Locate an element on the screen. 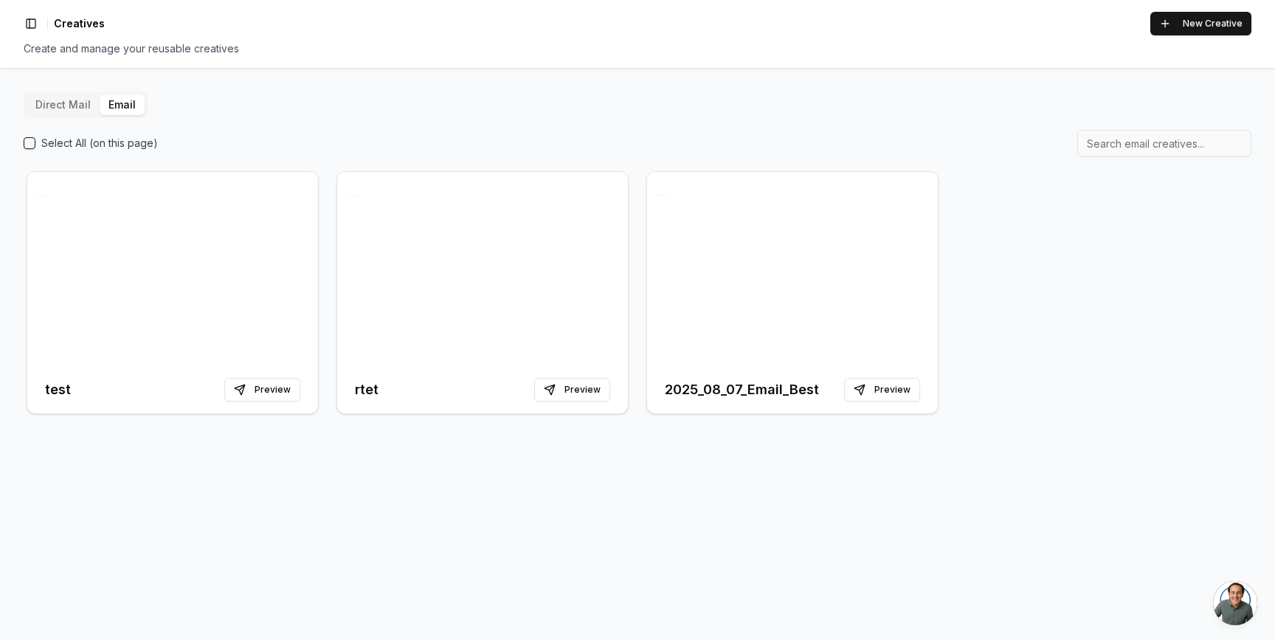 The width and height of the screenshot is (1275, 640). h3: 2025_08_07_Email_Best is located at coordinates (741, 390).